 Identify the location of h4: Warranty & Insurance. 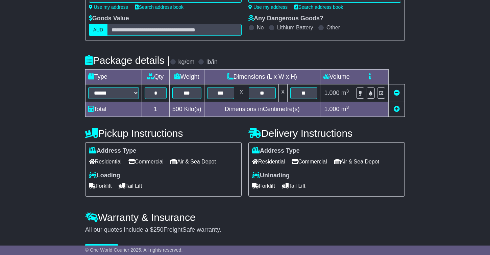
(245, 217).